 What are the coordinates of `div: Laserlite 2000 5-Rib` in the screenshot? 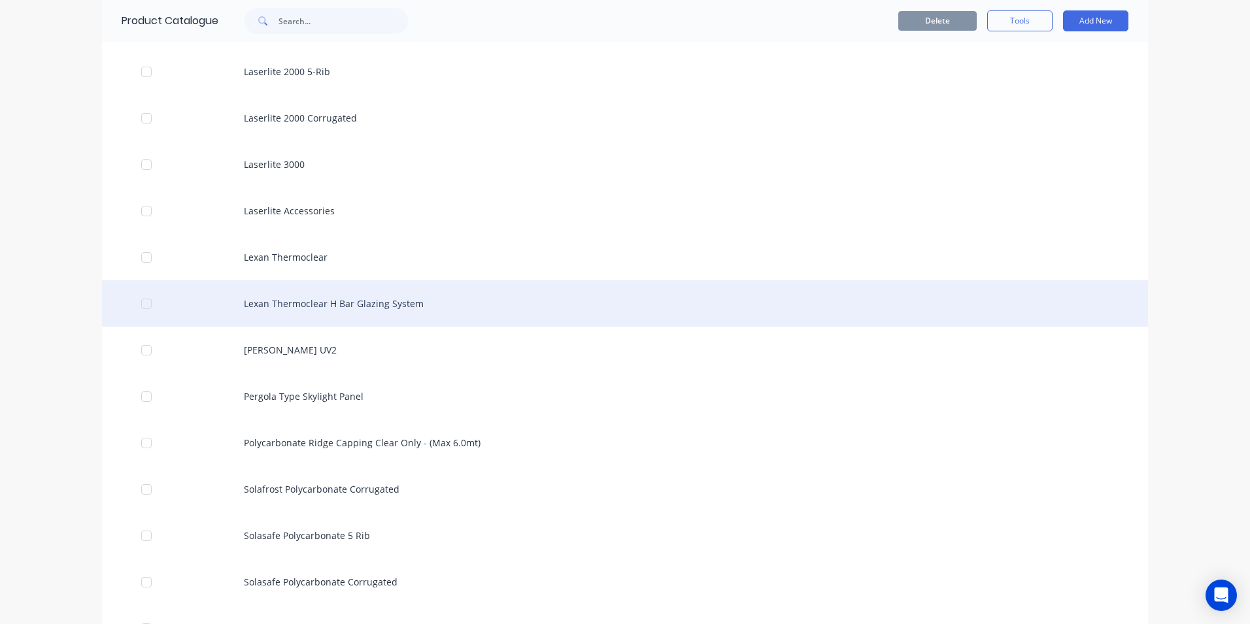 It's located at (625, 71).